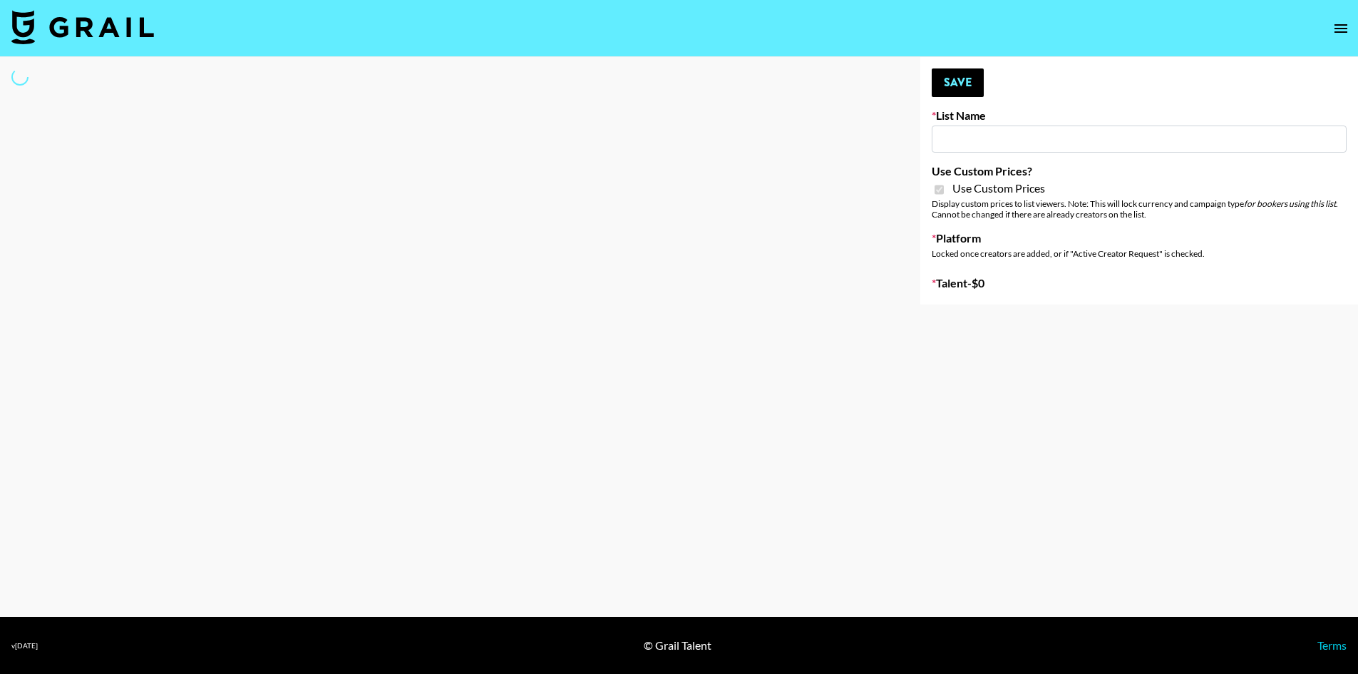  What do you see at coordinates (1290, 203) in the screenshot?
I see `em: for bookers using this list` at bounding box center [1290, 203].